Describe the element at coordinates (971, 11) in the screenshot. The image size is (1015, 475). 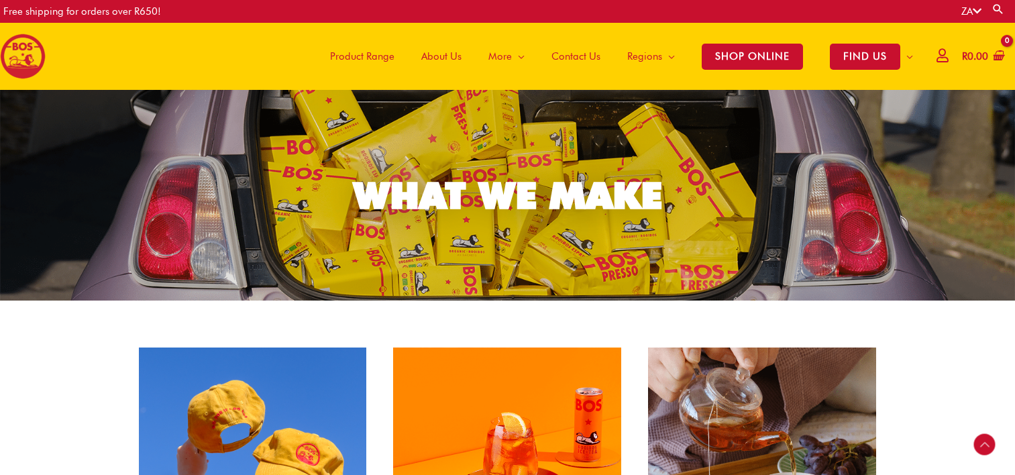
I see `a: ZA` at that location.